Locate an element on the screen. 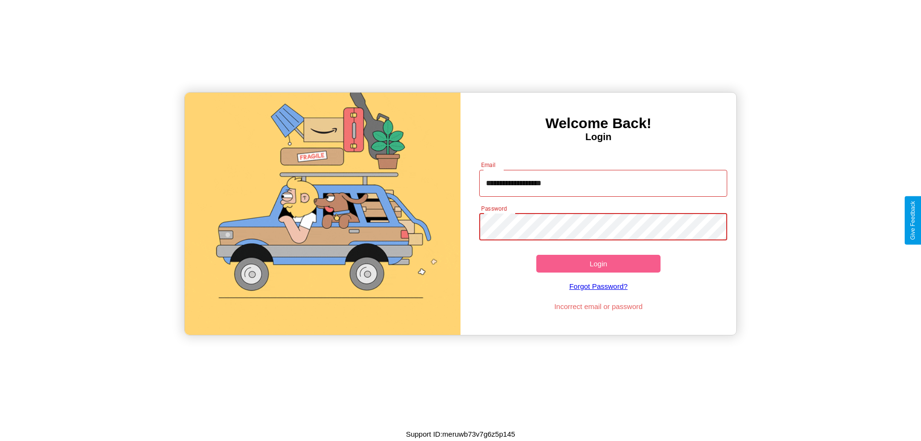  a: Forgot Password? is located at coordinates (598, 286).